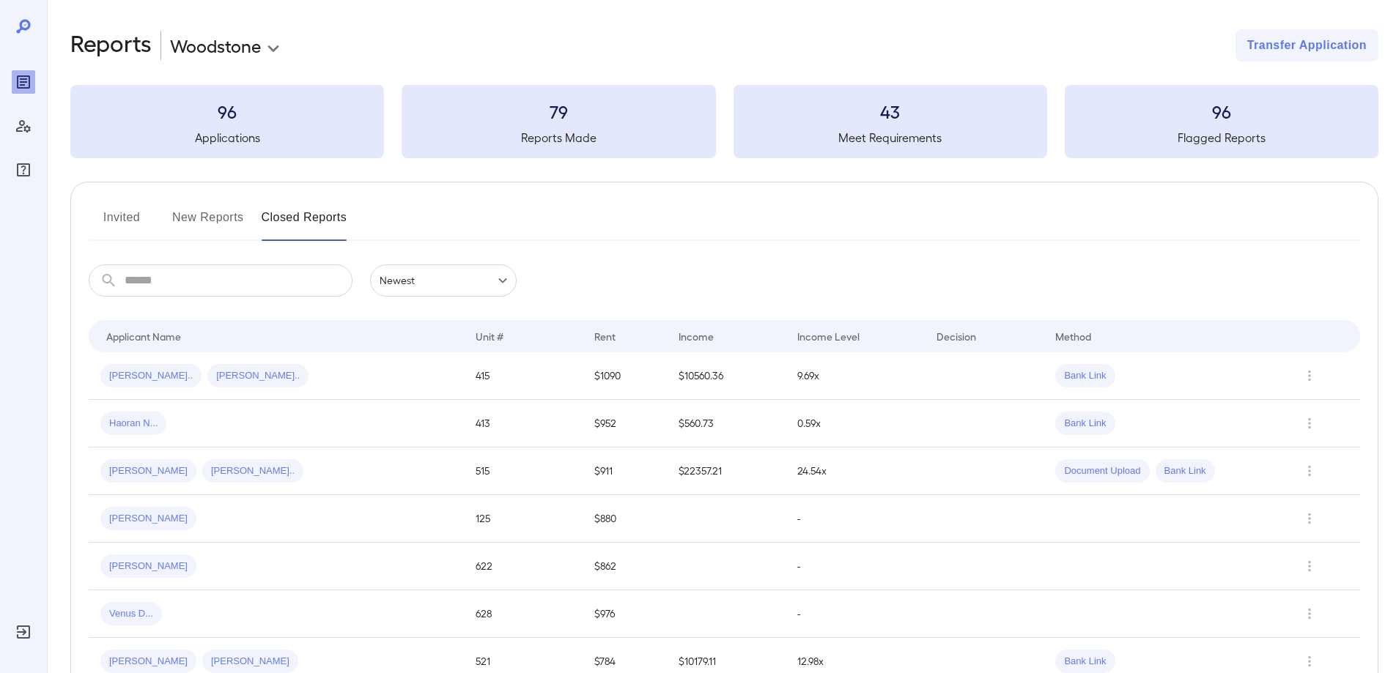 Image resolution: width=1396 pixels, height=673 pixels. Describe the element at coordinates (855, 376) in the screenshot. I see `td: 9.69x` at that location.